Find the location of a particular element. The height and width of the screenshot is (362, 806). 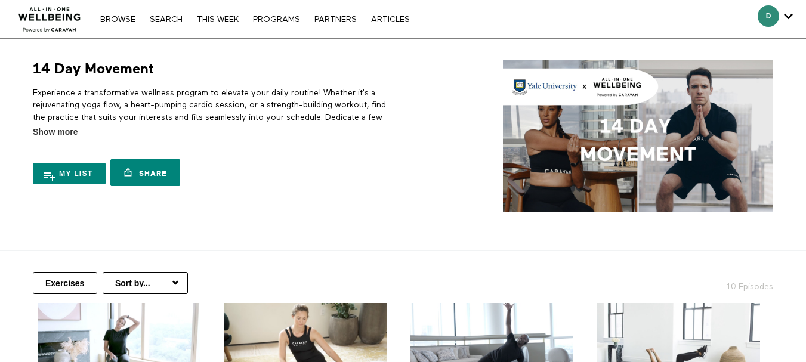

p: Experience a transformative wellness program to elevate your daily routine! Whether it's a rejuve... is located at coordinates (215, 117).